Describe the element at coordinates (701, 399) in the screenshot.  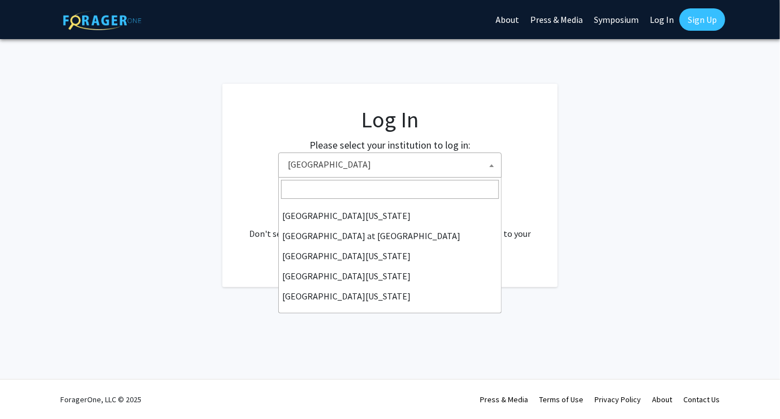
I see `a: Contact Us` at that location.